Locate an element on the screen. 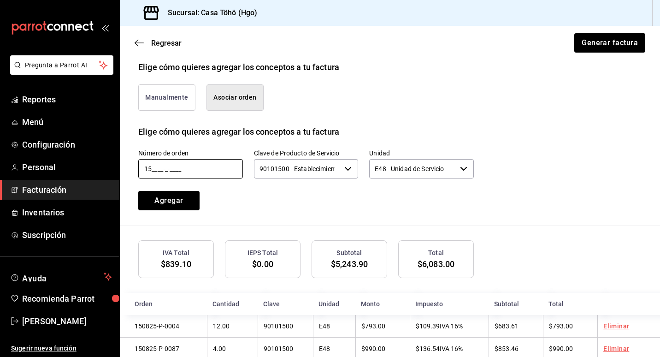  span: $5,243.90 is located at coordinates (349, 264).